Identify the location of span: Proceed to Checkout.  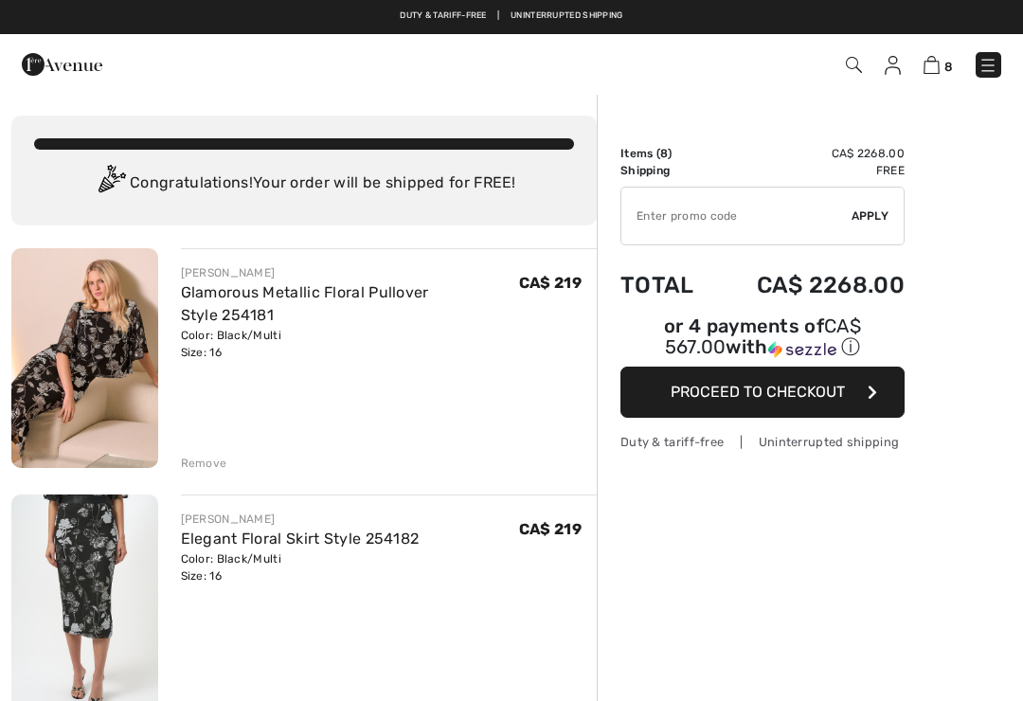
(758, 391).